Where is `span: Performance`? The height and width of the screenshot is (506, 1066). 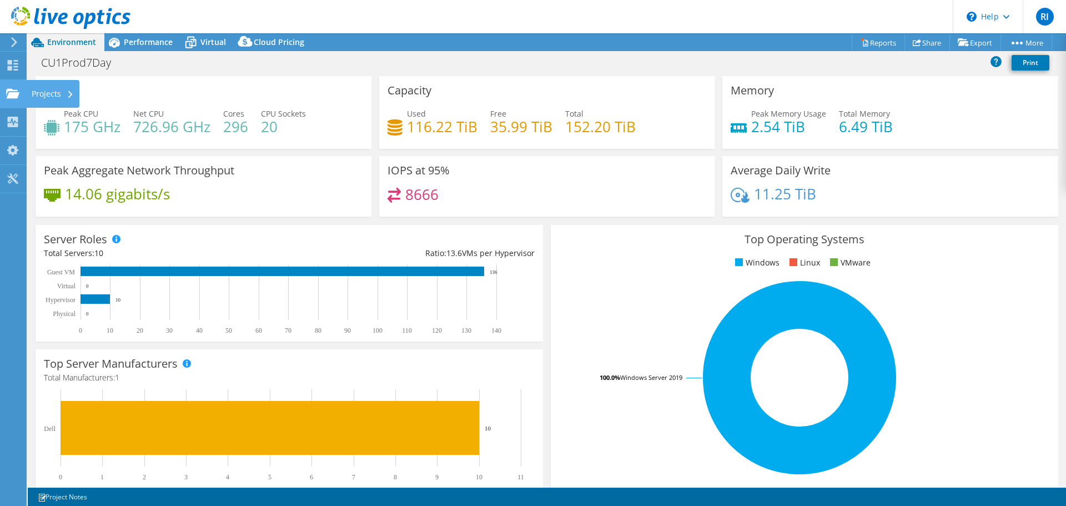 span: Performance is located at coordinates (148, 42).